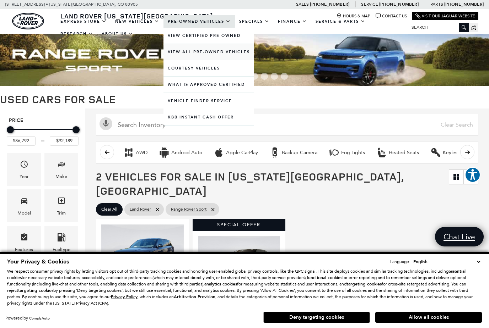 The height and width of the screenshot is (328, 489). What do you see at coordinates (21, 141) in the screenshot?
I see `input: Minimum` at bounding box center [21, 141].